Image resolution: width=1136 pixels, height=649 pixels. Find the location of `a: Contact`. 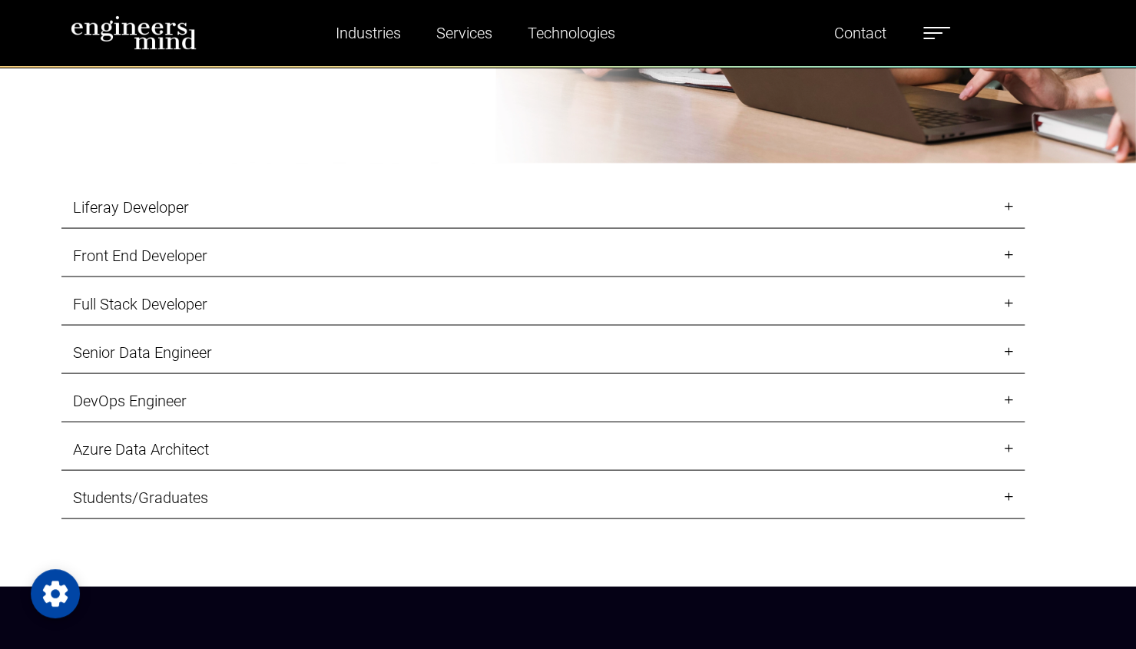

a: Contact is located at coordinates (860, 33).